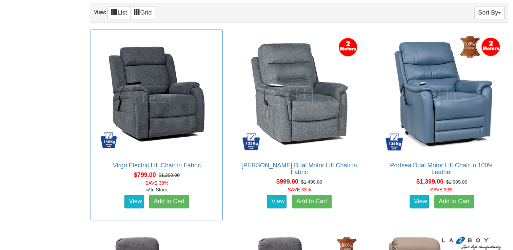 The image size is (513, 250). Describe the element at coordinates (157, 94) in the screenshot. I see `img: Virgo Electric Lift Chair in Fabric` at that location.